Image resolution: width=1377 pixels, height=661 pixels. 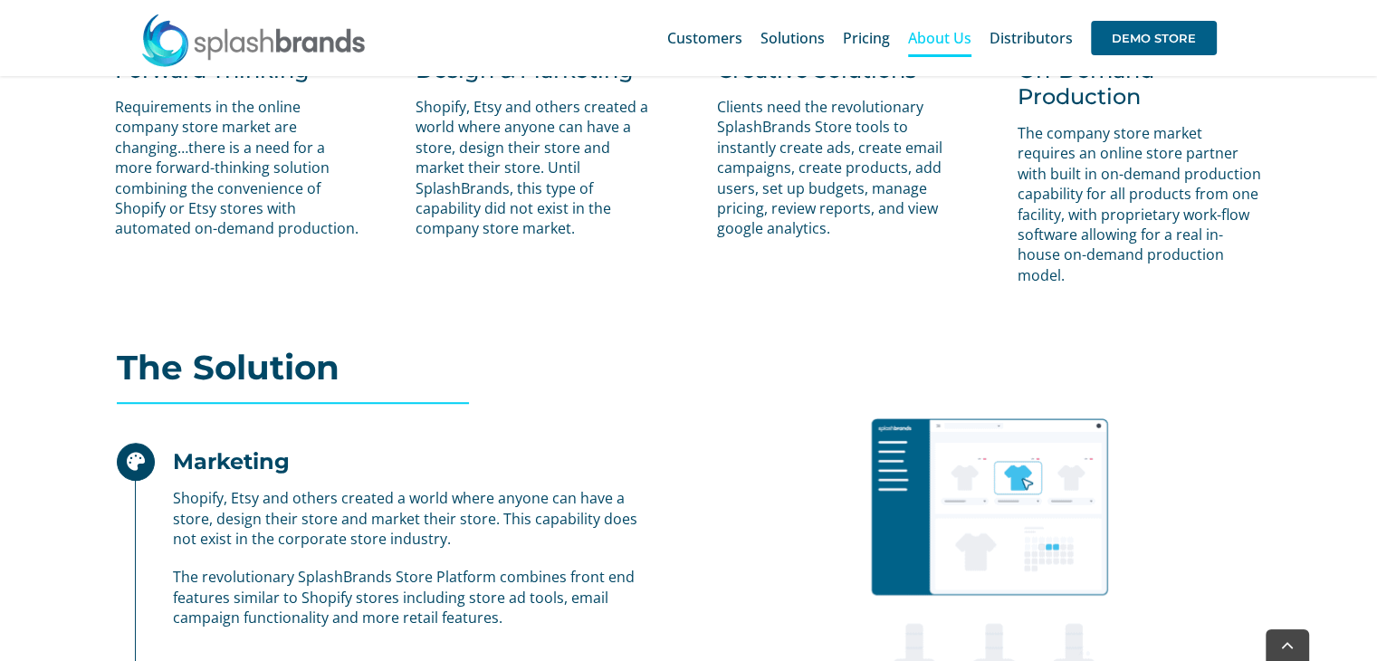 What do you see at coordinates (867, 38) in the screenshot?
I see `span: Pricing` at bounding box center [867, 38].